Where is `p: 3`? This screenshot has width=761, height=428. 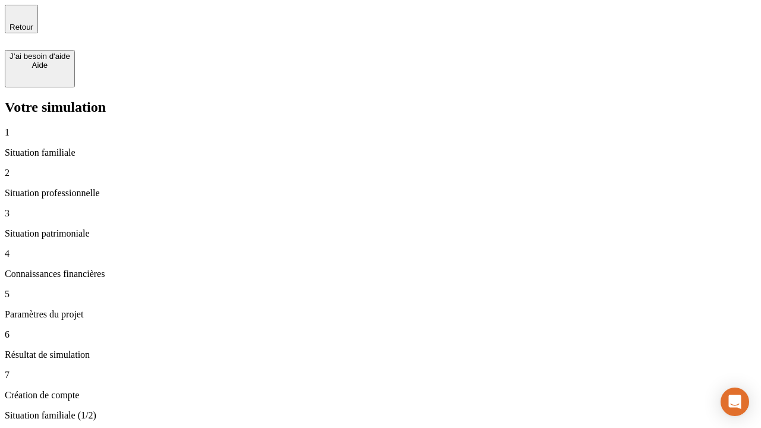
p: 3 is located at coordinates (380, 213).